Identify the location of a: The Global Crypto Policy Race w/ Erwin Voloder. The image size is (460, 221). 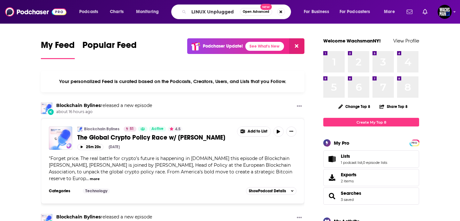
(60, 138).